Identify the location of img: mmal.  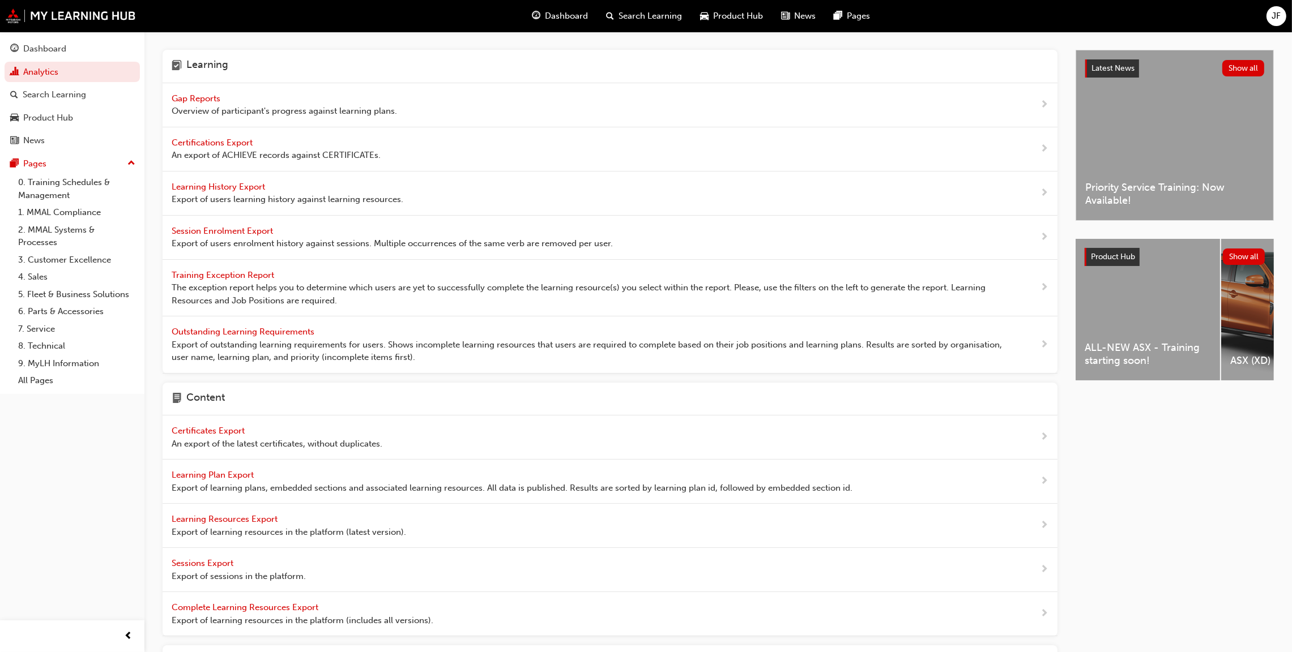
(71, 16).